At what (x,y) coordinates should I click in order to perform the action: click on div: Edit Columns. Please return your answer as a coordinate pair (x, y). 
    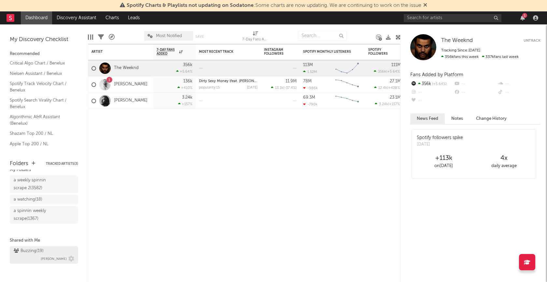
    Looking at the image, I should click on (91, 37).